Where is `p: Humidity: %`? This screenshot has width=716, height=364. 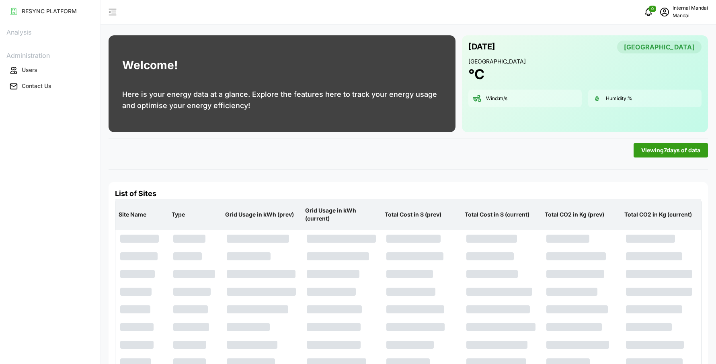
p: Humidity: % is located at coordinates (619, 98).